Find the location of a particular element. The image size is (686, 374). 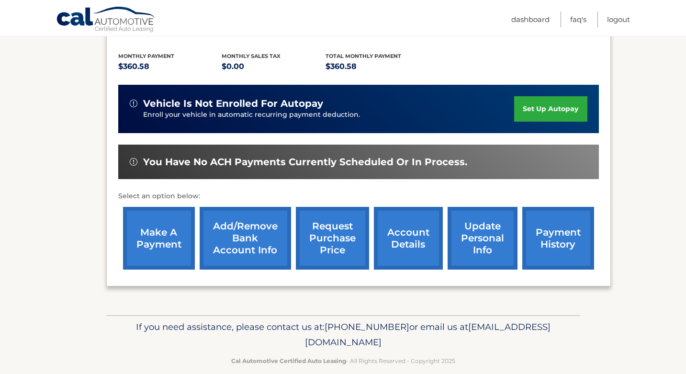

a: FAQ's is located at coordinates (579, 19).